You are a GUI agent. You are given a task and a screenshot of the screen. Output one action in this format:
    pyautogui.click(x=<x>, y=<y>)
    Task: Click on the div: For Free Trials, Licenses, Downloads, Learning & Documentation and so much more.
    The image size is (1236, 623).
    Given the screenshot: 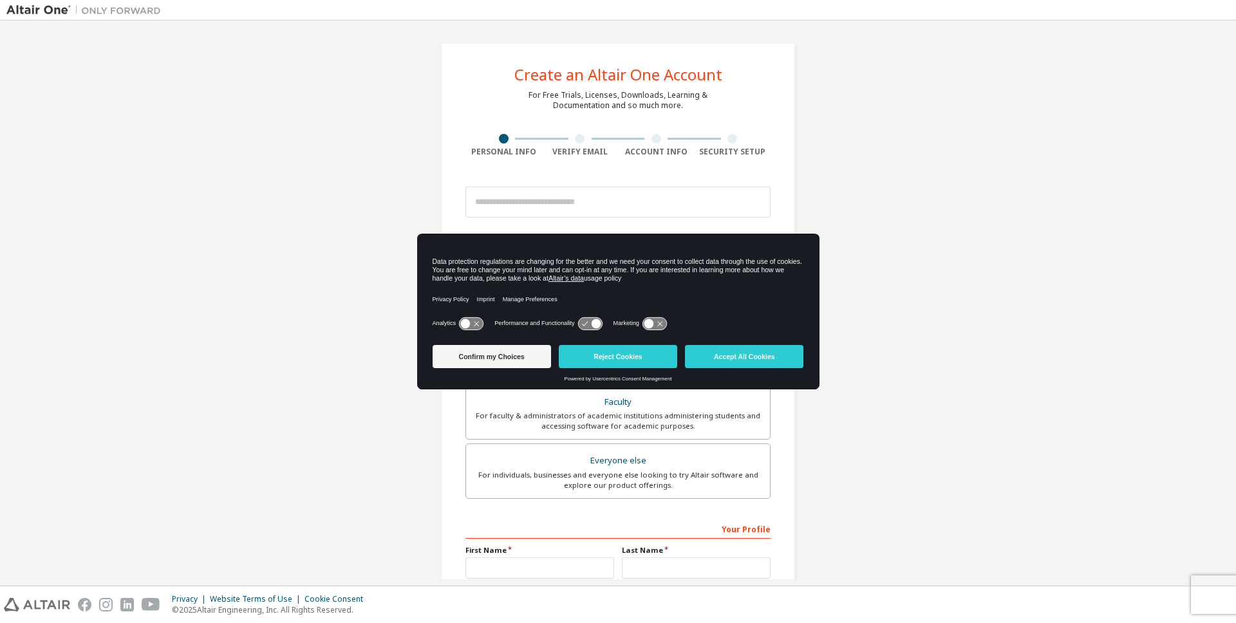 What is the action you would take?
    pyautogui.click(x=618, y=100)
    